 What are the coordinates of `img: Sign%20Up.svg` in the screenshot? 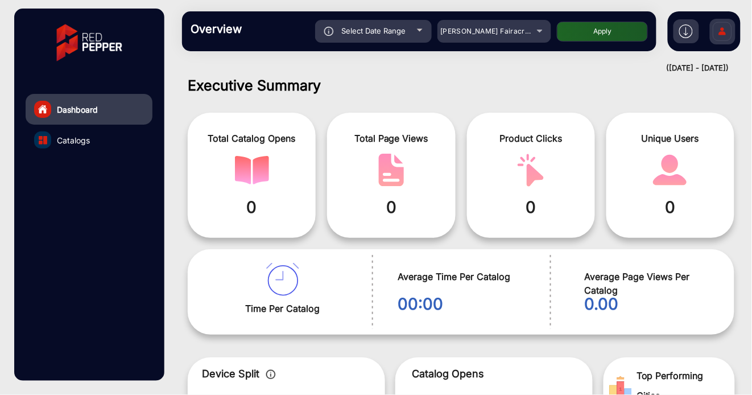 It's located at (722, 33).